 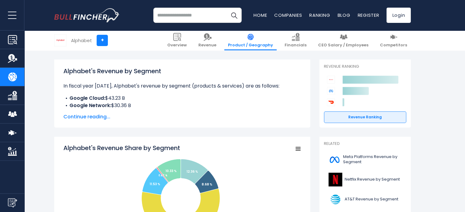 I want to click on span: Continue reading..., so click(x=182, y=117).